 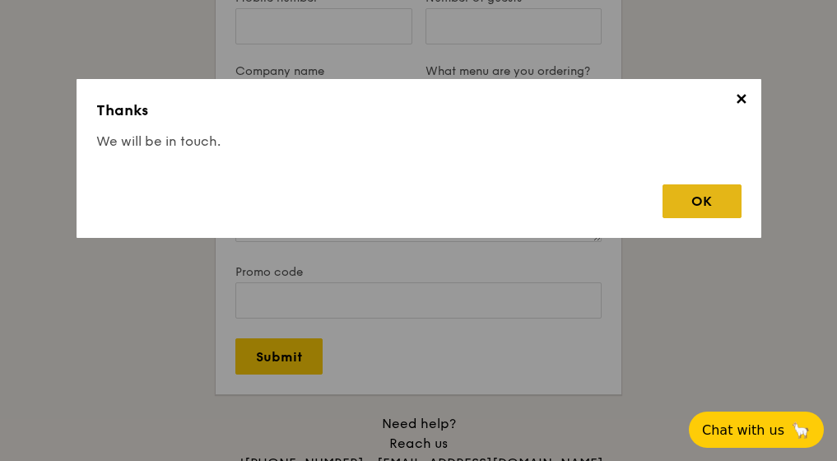 I want to click on span: Chat with us, so click(x=743, y=430).